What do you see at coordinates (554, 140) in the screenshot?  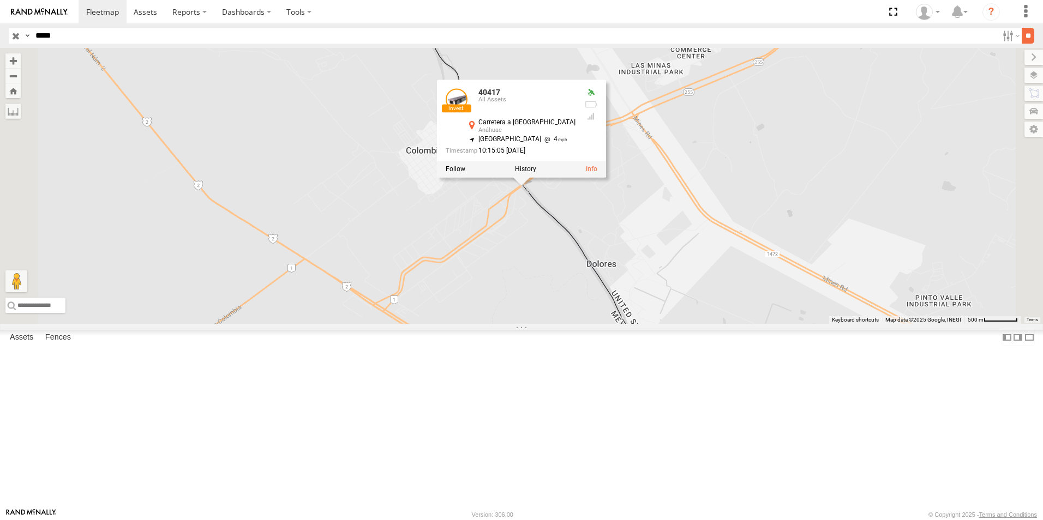 I see `span: 4` at bounding box center [554, 140].